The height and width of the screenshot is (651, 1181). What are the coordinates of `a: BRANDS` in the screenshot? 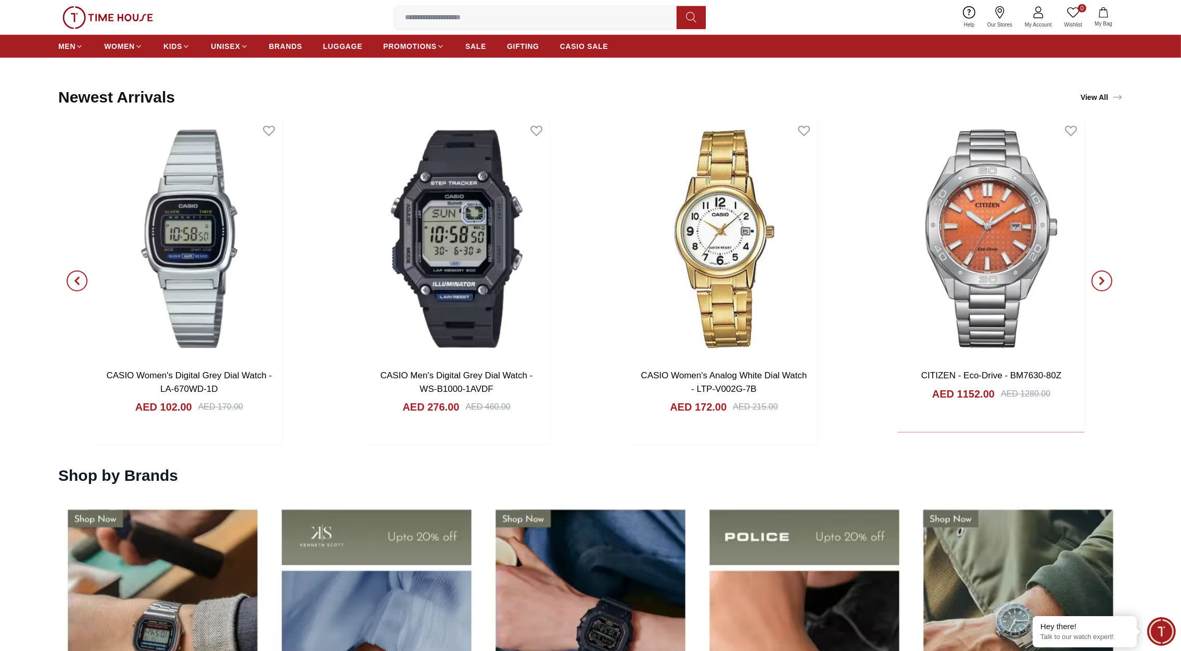 It's located at (286, 46).